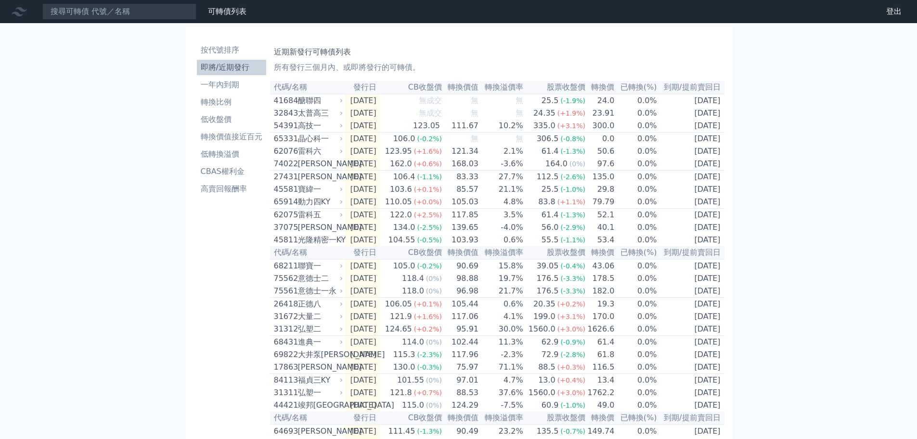 Image resolution: width=917 pixels, height=439 pixels. I want to click on div: 26418, so click(285, 304).